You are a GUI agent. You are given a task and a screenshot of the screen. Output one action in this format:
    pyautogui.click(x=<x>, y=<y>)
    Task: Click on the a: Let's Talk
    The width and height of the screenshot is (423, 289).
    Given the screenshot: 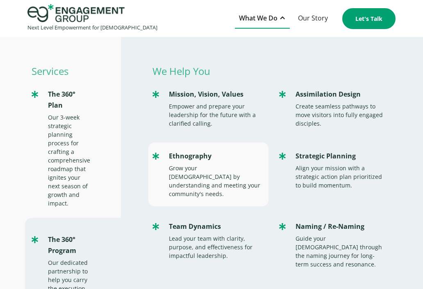 What is the action you would take?
    pyautogui.click(x=369, y=18)
    